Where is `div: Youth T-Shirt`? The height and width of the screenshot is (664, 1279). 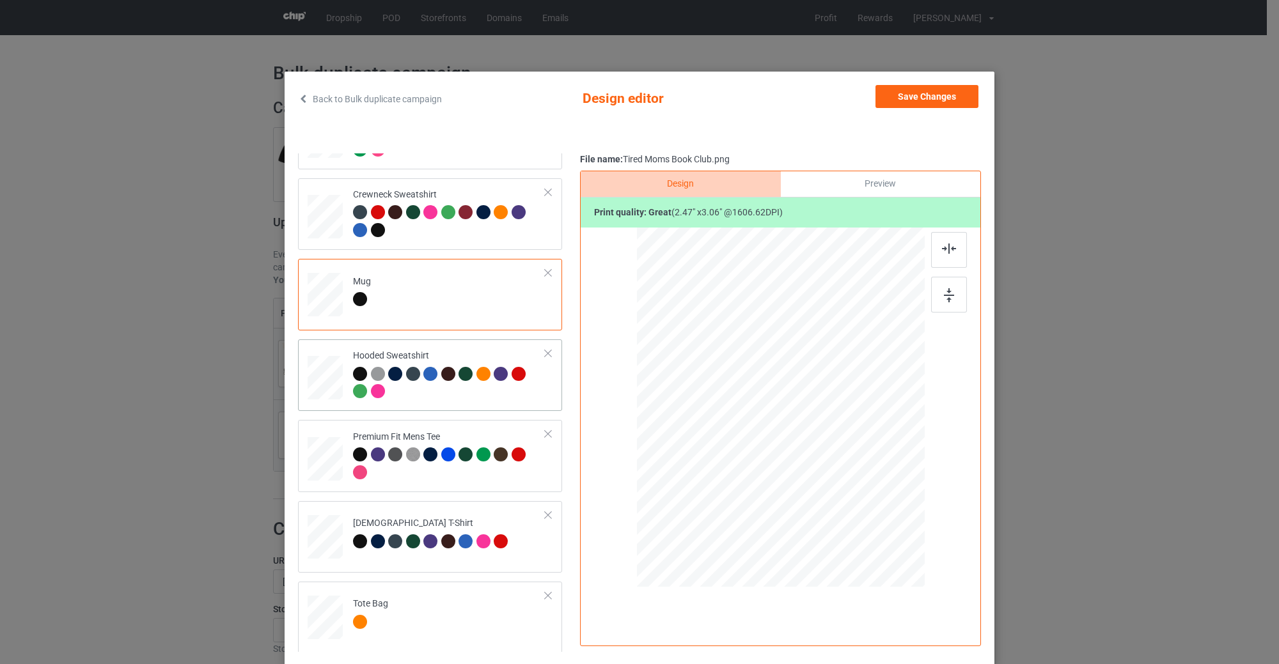
div: Youth T-Shirt is located at coordinates (449, 132).